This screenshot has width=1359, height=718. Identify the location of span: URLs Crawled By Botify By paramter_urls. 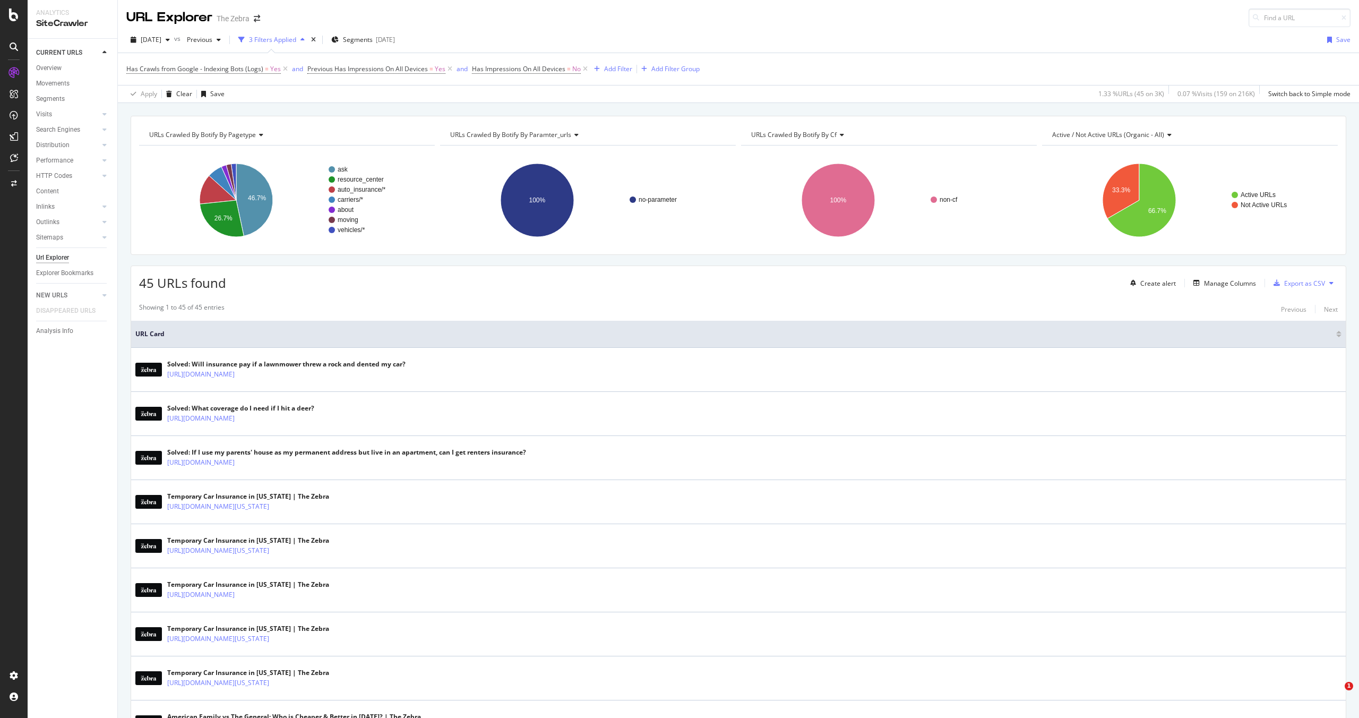
(511, 134).